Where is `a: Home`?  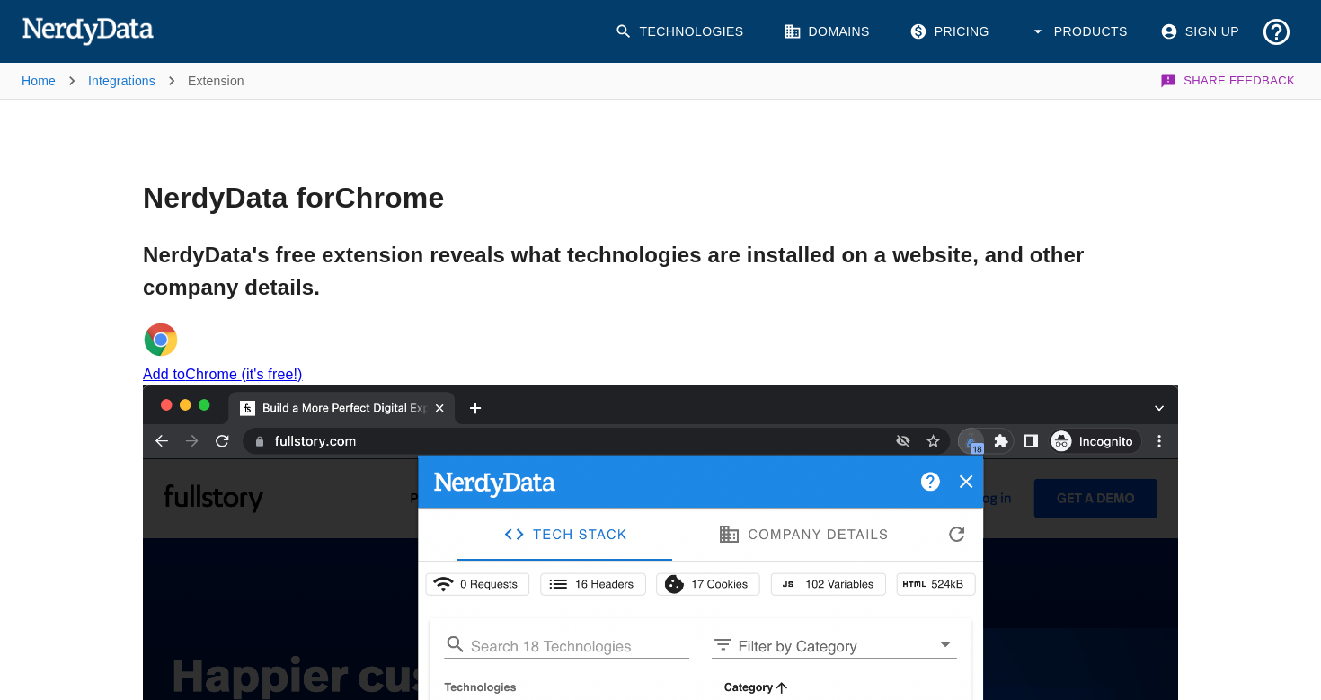 a: Home is located at coordinates (39, 81).